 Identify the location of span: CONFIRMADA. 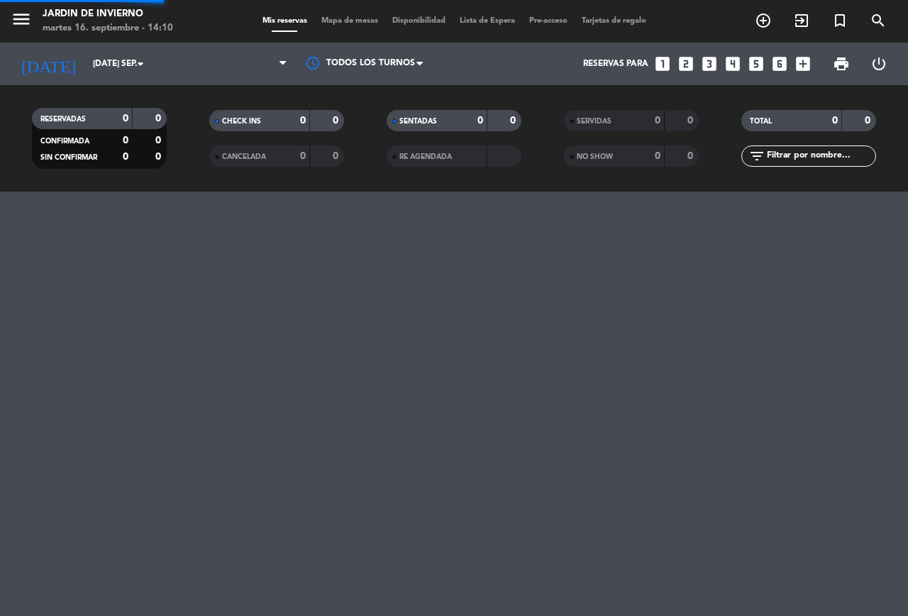
(65, 141).